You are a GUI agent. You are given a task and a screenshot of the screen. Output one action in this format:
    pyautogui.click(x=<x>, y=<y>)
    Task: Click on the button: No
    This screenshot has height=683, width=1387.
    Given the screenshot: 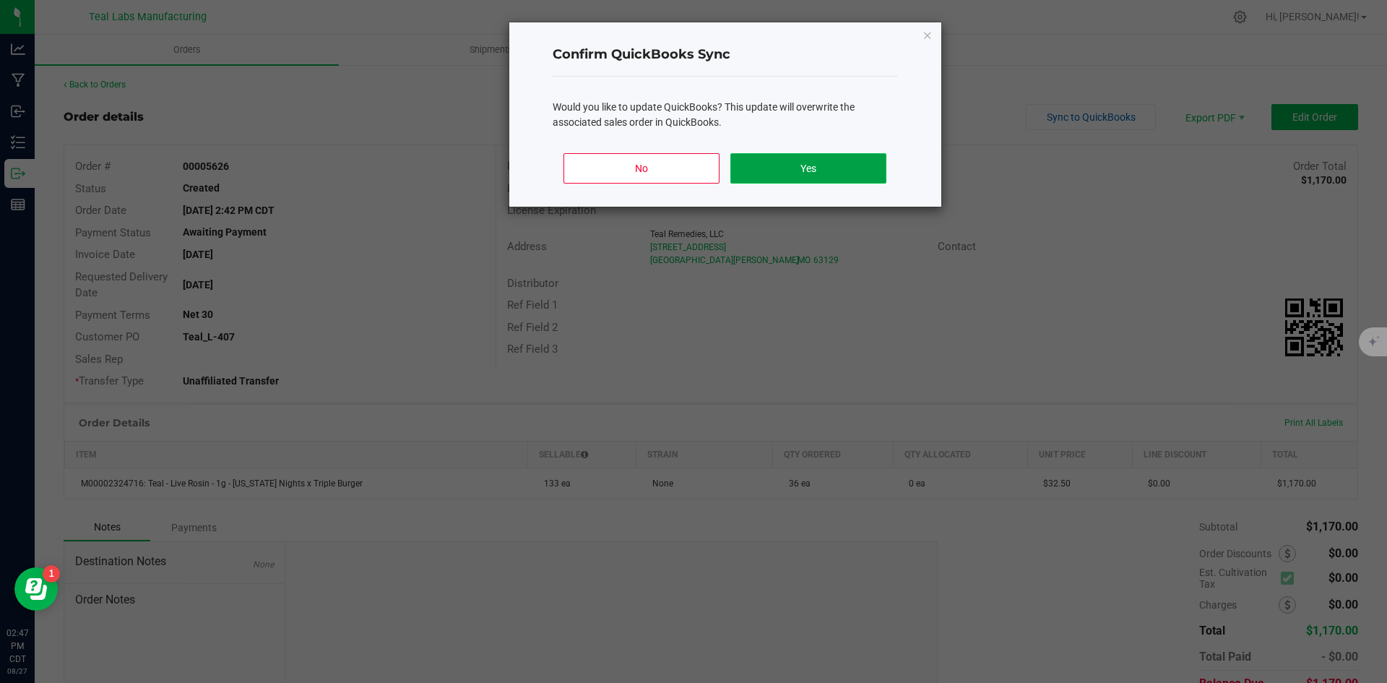 What is the action you would take?
    pyautogui.click(x=641, y=168)
    